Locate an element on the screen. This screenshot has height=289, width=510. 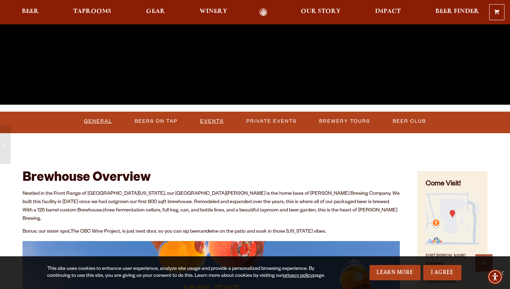
a: Beer is located at coordinates (30, 12).